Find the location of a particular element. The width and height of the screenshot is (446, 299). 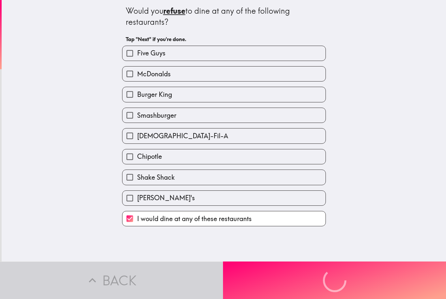

u: refuse is located at coordinates (174, 11).